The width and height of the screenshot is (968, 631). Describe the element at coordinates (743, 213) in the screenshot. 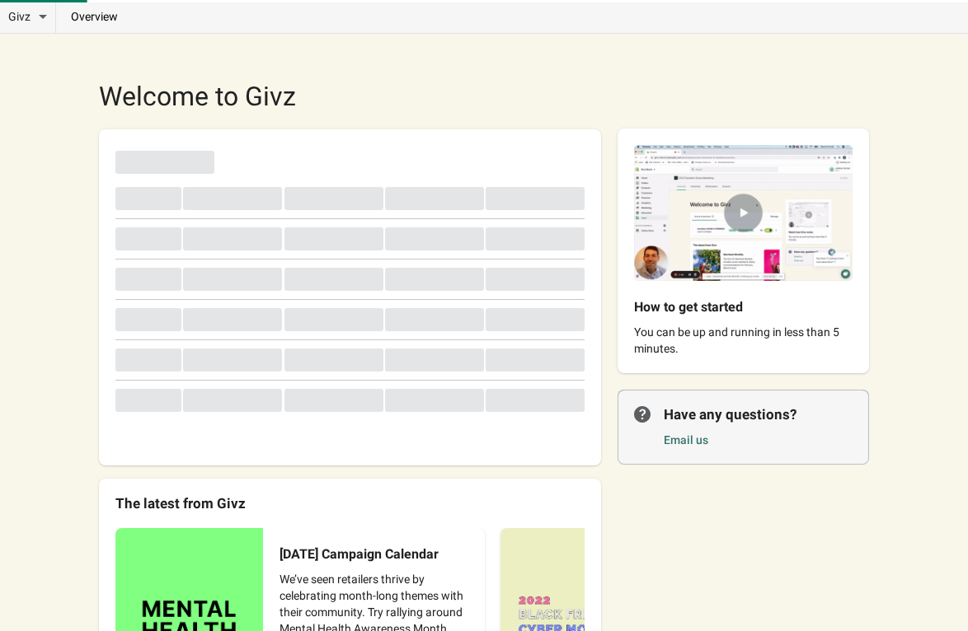

I see `img: de22701b3f454b70bb084da32b4ae3d0-1644416428799-with-play.gif` at that location.